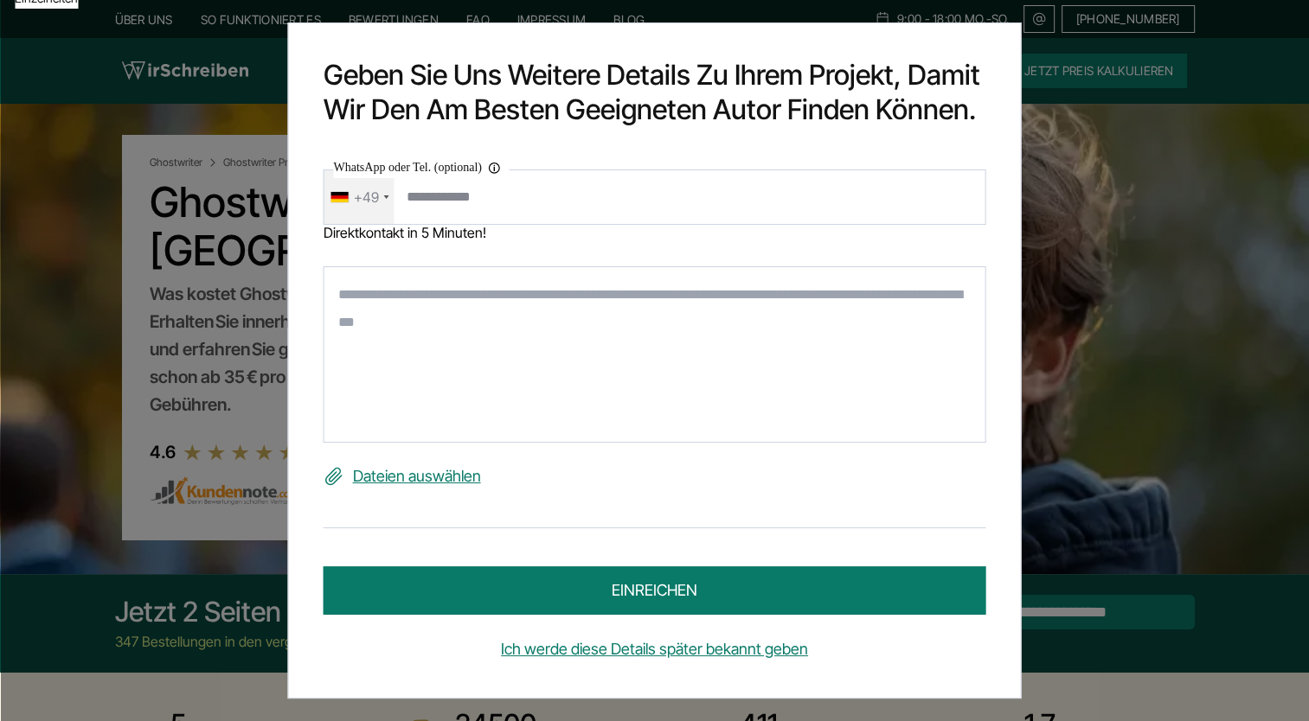  Describe the element at coordinates (359, 197) in the screenshot. I see `div: Telephone country code` at that location.